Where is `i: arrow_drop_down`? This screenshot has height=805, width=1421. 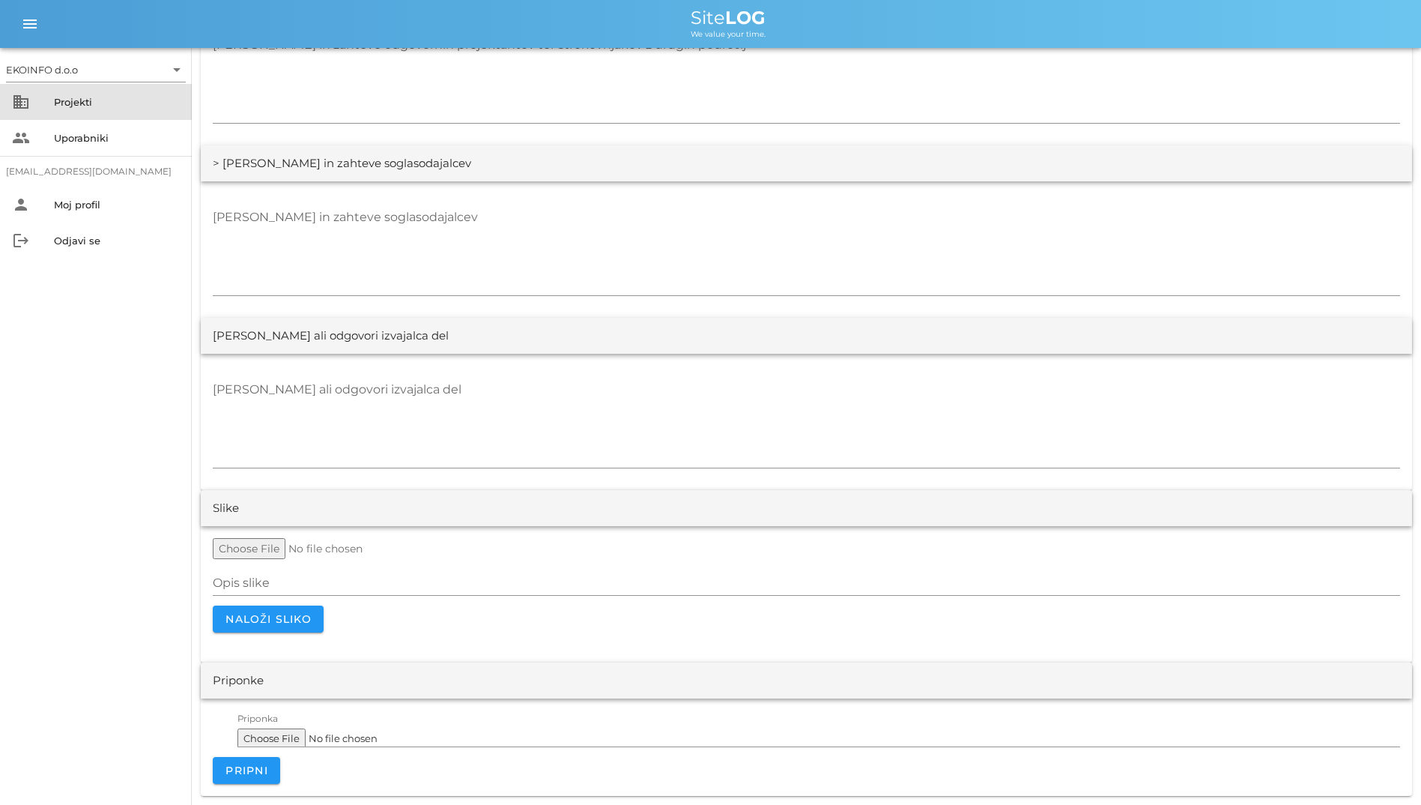
i: arrow_drop_down is located at coordinates (177, 70).